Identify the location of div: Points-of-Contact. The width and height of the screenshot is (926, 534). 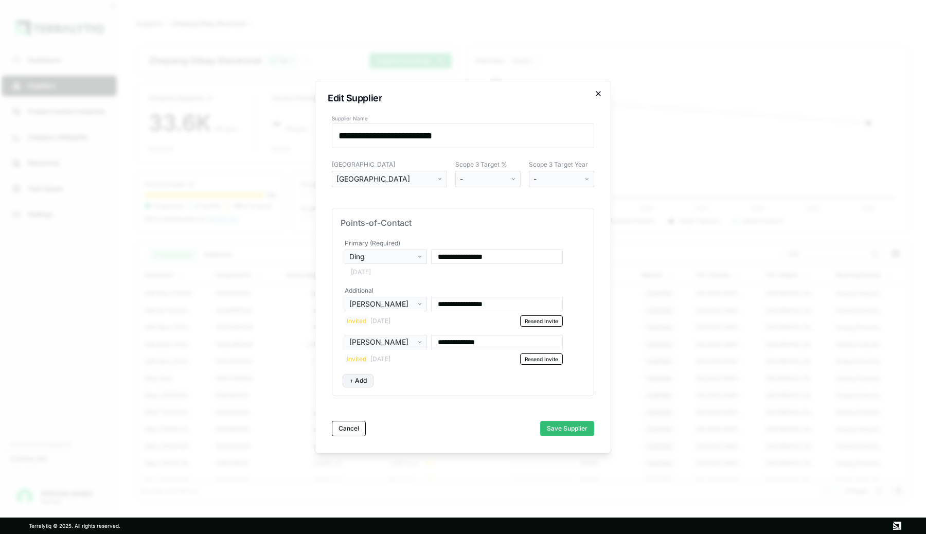
(463, 223).